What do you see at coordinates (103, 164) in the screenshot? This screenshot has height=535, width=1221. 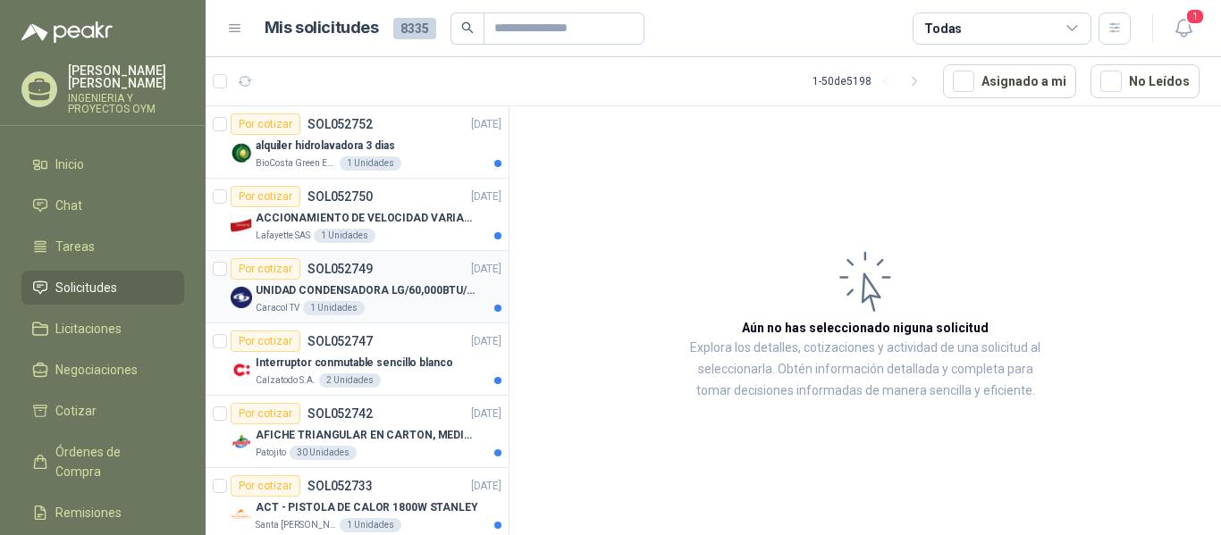 I see `a: Inicio` at bounding box center [103, 164].